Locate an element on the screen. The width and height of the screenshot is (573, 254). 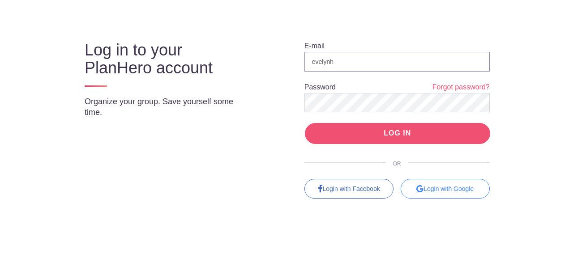
span: OR is located at coordinates (397, 164).